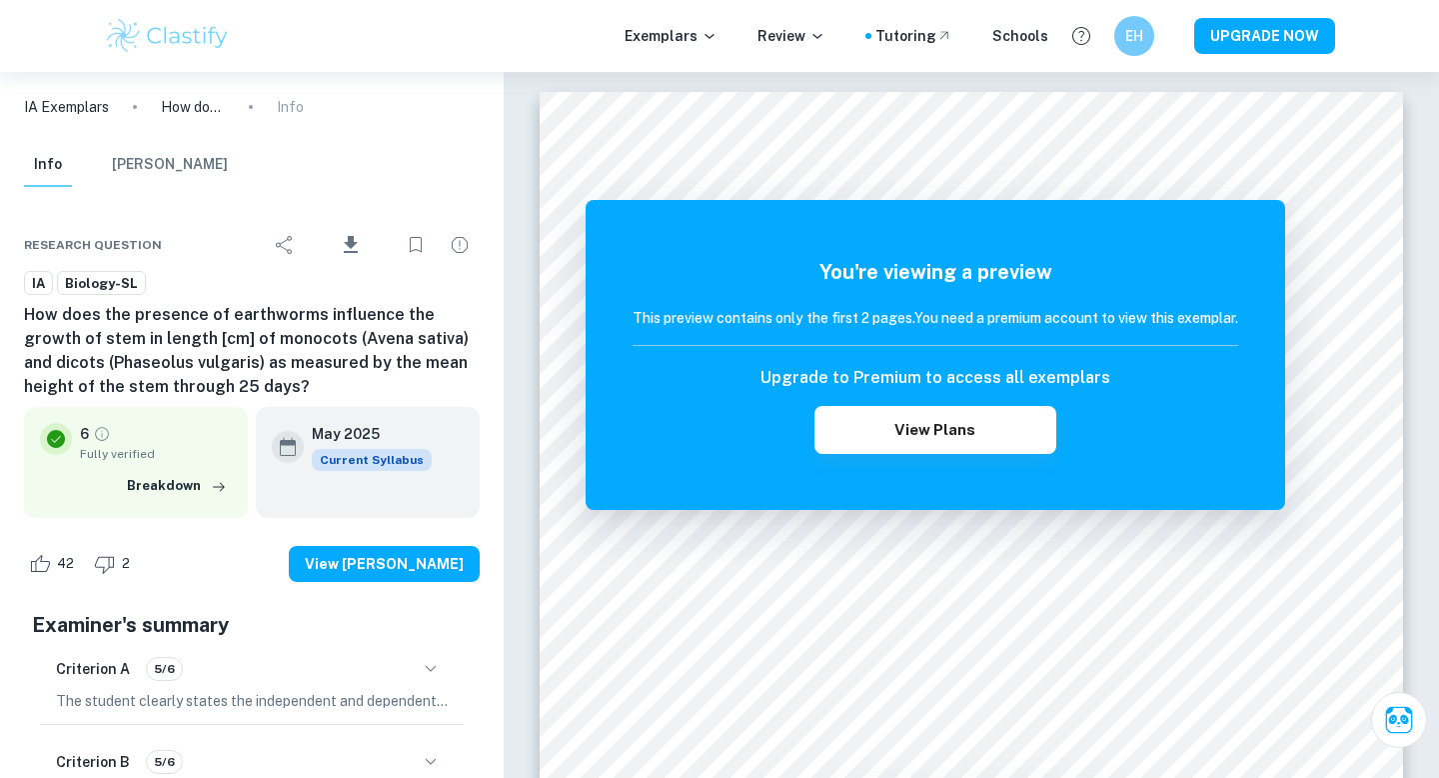 Image resolution: width=1439 pixels, height=778 pixels. Describe the element at coordinates (1020, 36) in the screenshot. I see `a: Schools` at that location.